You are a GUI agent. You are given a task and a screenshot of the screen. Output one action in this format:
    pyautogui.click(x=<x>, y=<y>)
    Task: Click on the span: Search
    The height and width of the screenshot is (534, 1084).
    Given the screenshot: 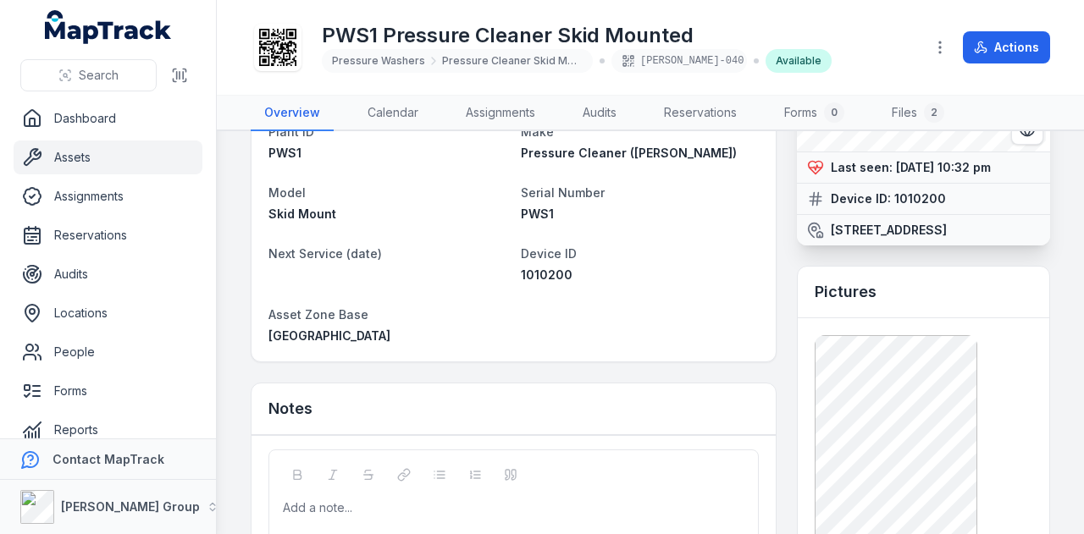 What is the action you would take?
    pyautogui.click(x=98, y=75)
    